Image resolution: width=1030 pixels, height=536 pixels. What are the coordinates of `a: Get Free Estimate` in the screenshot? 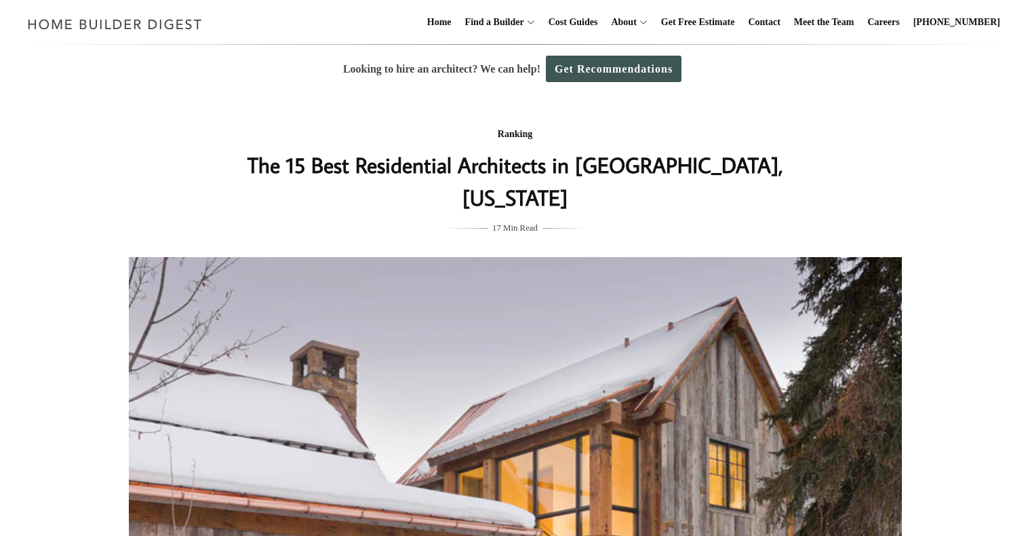 It's located at (698, 22).